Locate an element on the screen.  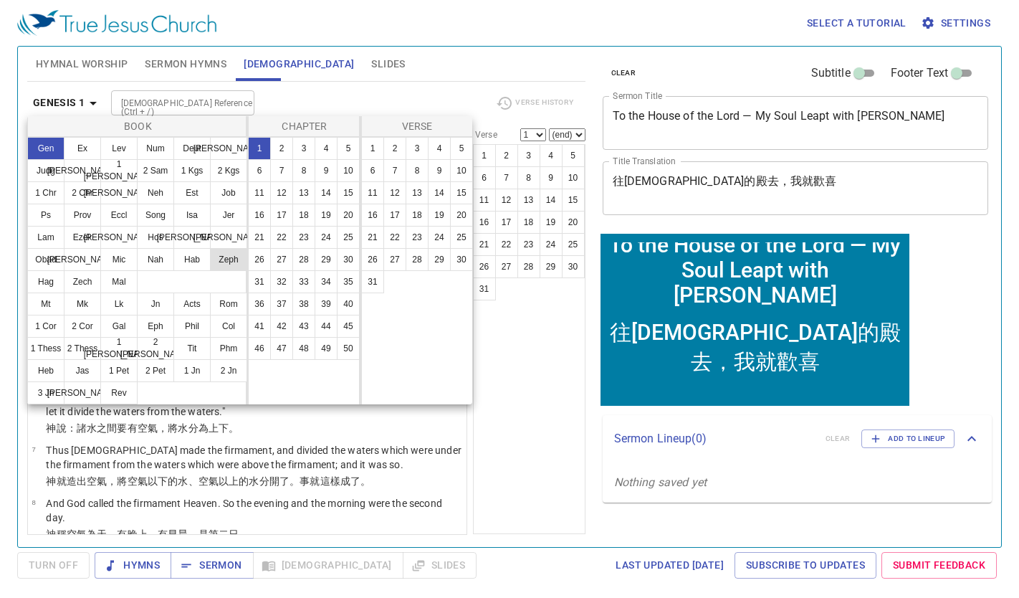
button: Isa is located at coordinates (192, 215).